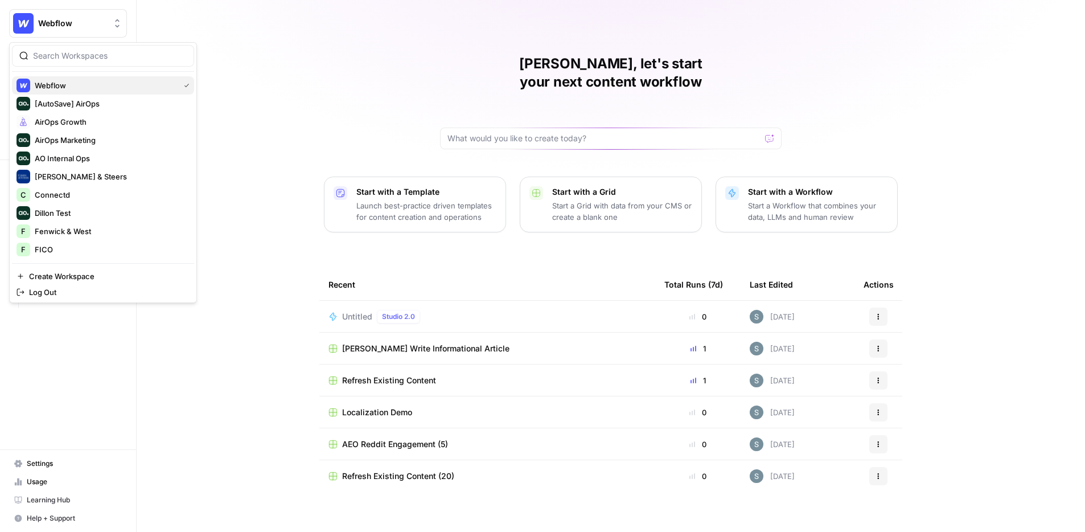  I want to click on span: Localization Demo, so click(377, 412).